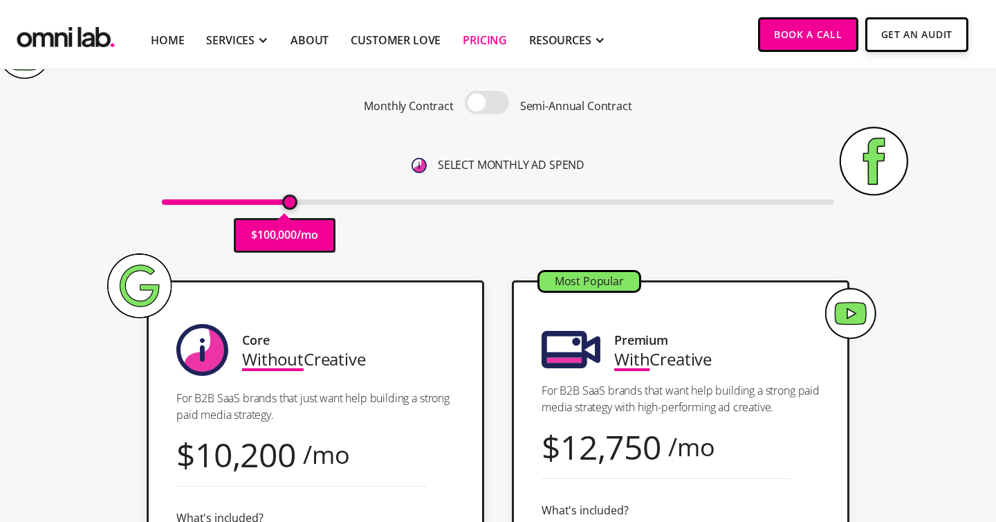 The image size is (996, 522). What do you see at coordinates (641, 340) in the screenshot?
I see `div: Premium` at bounding box center [641, 340].